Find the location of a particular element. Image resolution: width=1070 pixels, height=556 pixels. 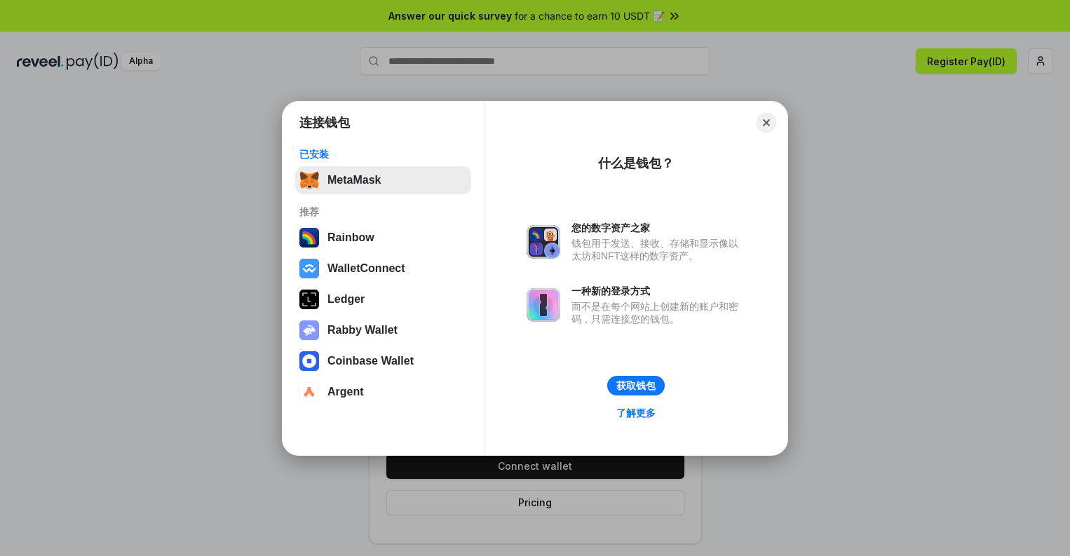

div: 您的数字资产之家 is located at coordinates (658, 228).